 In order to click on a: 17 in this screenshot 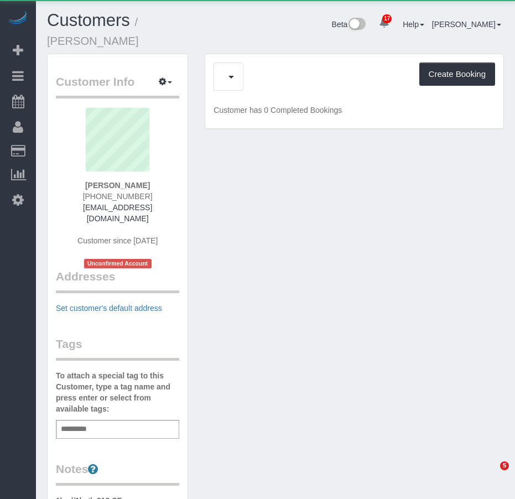, I will do `click(384, 23)`.